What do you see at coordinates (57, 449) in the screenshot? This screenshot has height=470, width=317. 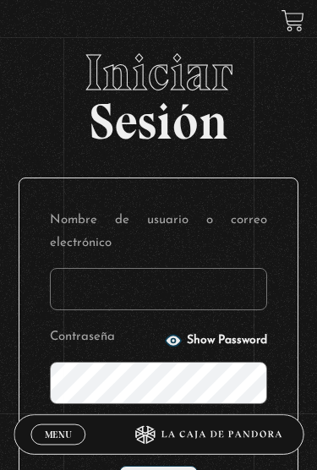 I see `span: Cerrar` at bounding box center [57, 449].